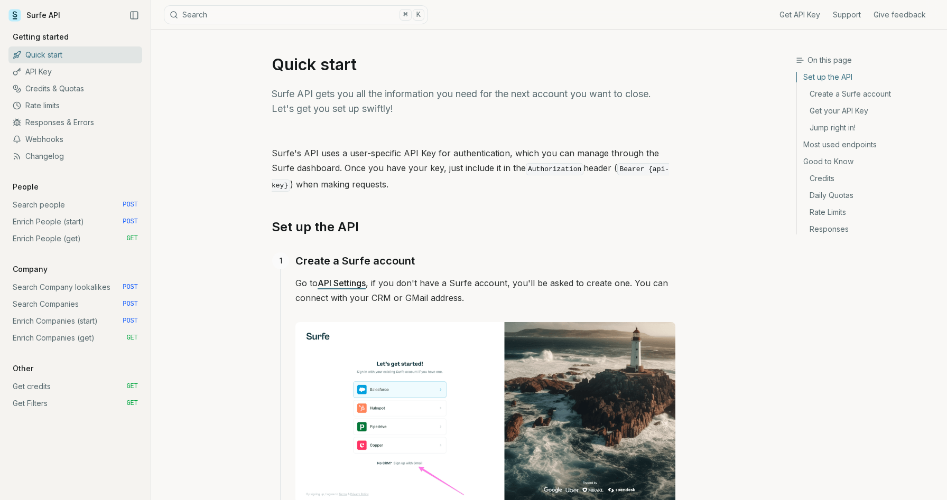 The image size is (947, 500). Describe the element at coordinates (23, 369) in the screenshot. I see `p: Other` at that location.